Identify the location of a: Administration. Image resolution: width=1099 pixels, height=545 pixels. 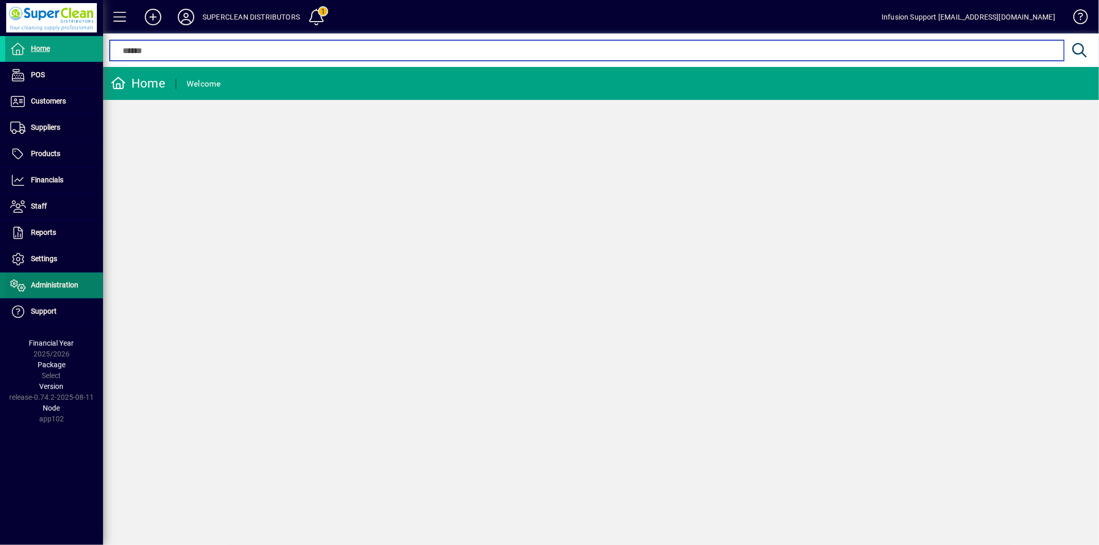
(54, 286).